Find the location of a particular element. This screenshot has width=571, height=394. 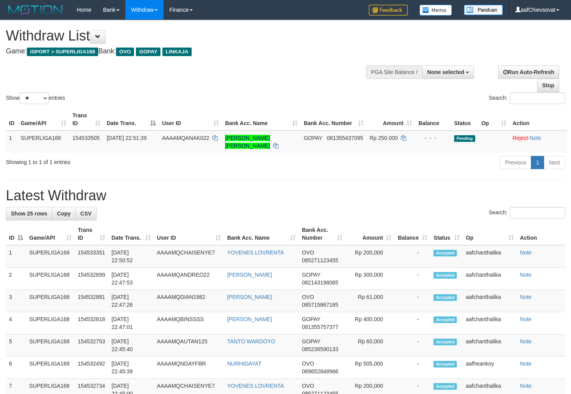

th: Bank Acc. Number: activate to sort column ascending is located at coordinates (334, 119).